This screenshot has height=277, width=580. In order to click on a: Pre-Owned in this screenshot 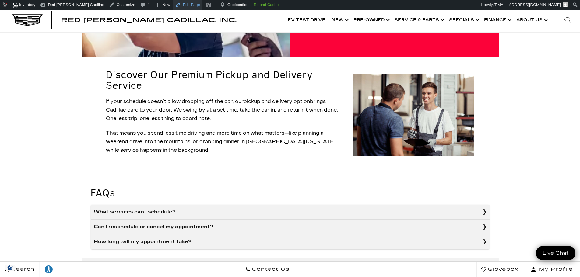, I will do `click(371, 20)`.